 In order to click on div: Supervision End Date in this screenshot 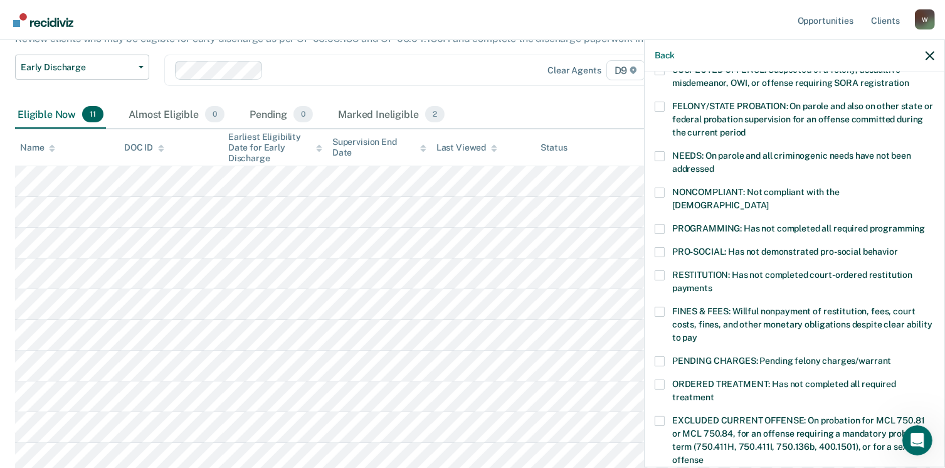, I will do `click(379, 147)`.